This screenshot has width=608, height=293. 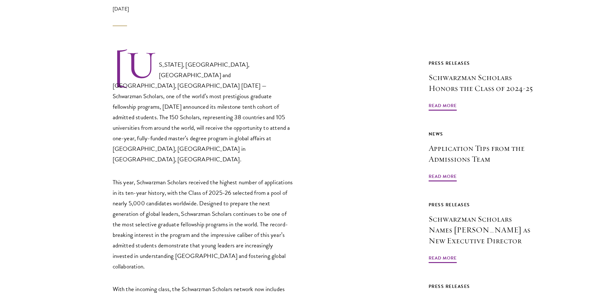 What do you see at coordinates (481, 154) in the screenshot?
I see `h3: Application Tips from the Admissions Team` at bounding box center [481, 154].